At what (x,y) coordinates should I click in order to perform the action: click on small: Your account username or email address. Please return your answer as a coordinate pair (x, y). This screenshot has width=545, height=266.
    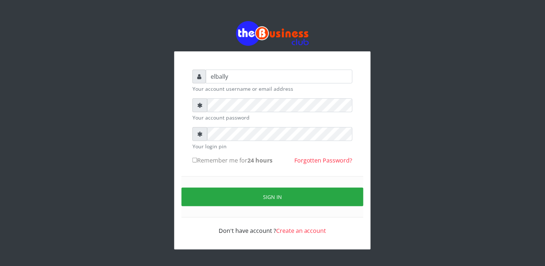
    Looking at the image, I should click on (273, 88).